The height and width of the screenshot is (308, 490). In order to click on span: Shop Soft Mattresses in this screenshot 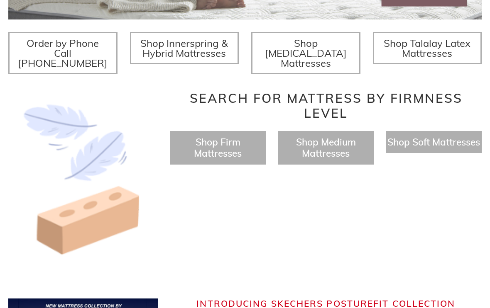, I will do `click(433, 142)`.